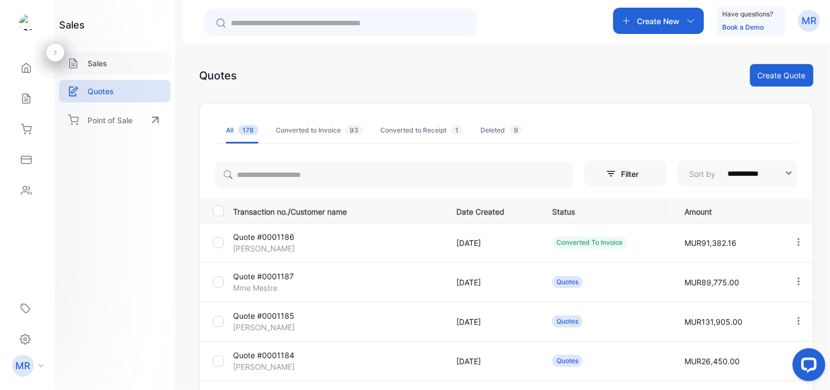 This screenshot has height=390, width=830. I want to click on a: Sales, so click(115, 63).